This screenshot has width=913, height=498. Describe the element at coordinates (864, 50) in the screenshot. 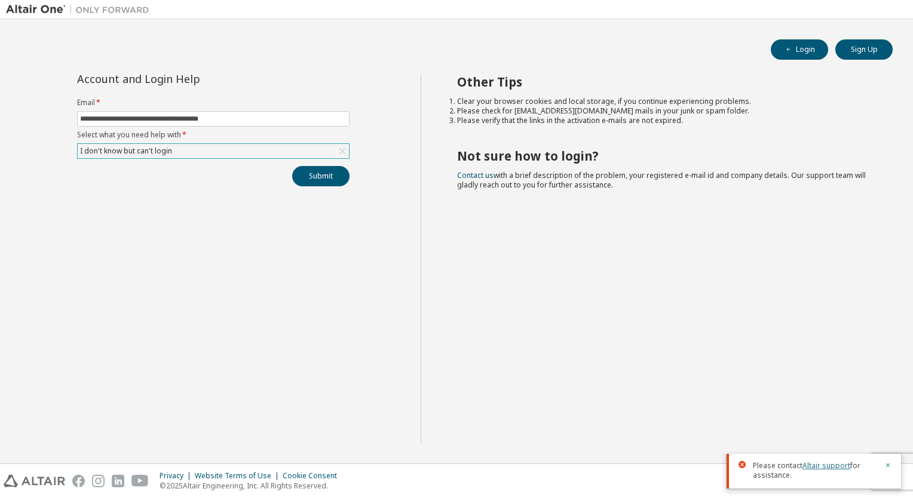

I see `button: Sign Up` at that location.